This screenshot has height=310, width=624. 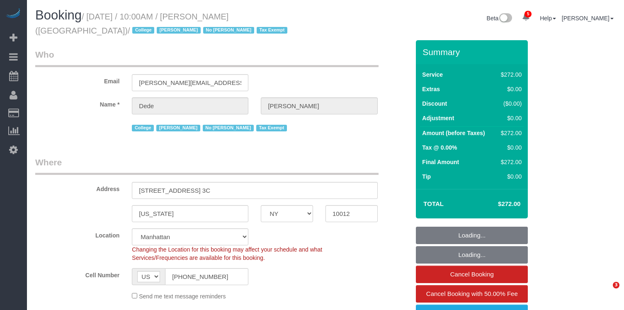 What do you see at coordinates (473, 52) in the screenshot?
I see `h3: Summary` at bounding box center [473, 52].